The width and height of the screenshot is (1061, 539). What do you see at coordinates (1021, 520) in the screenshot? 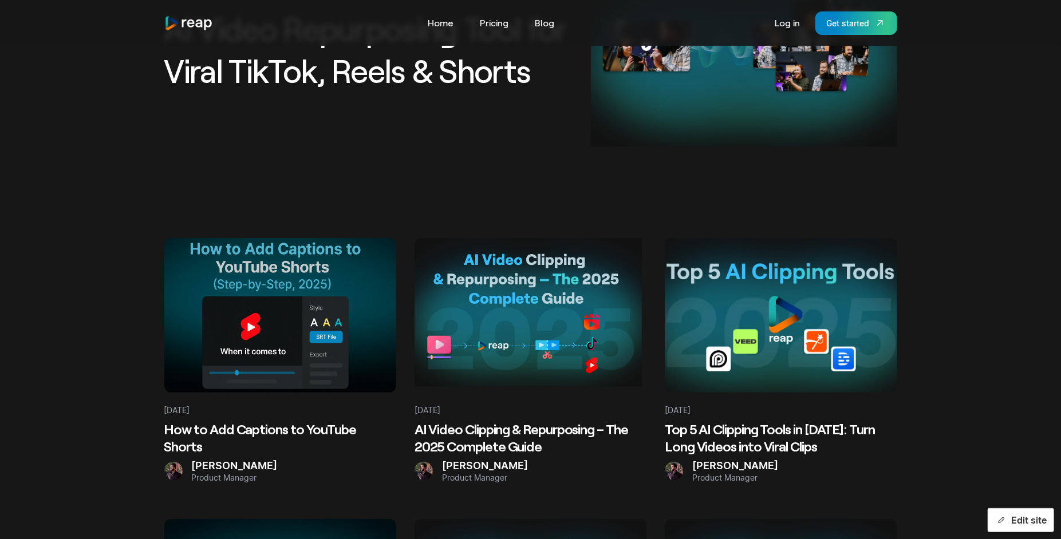
I see `button: Edit site` at bounding box center [1021, 520].